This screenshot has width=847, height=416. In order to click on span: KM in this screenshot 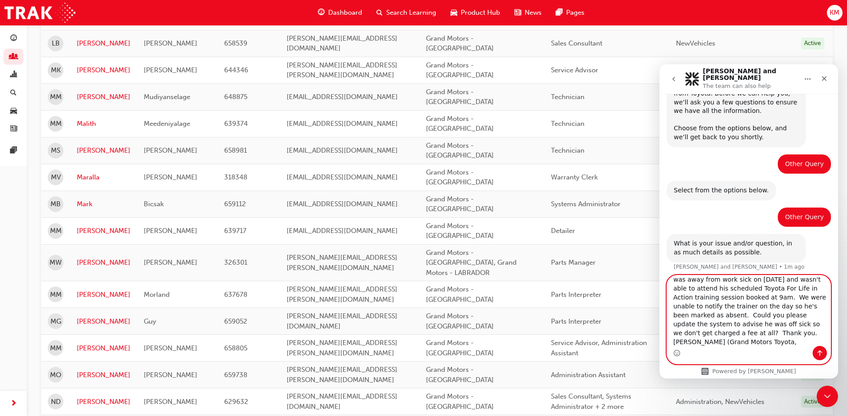, I will do `click(834, 12)`.